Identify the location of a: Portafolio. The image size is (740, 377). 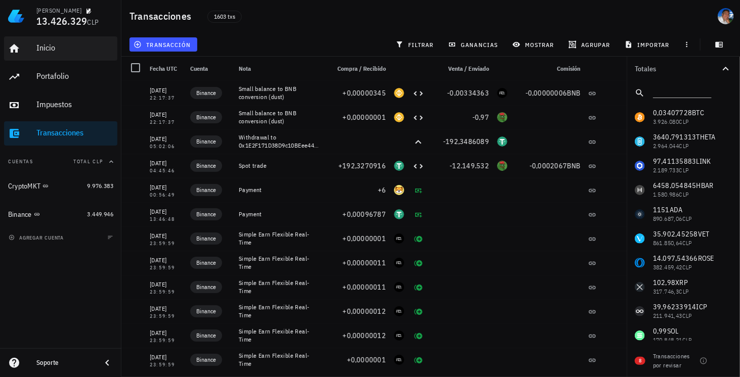
(61, 77).